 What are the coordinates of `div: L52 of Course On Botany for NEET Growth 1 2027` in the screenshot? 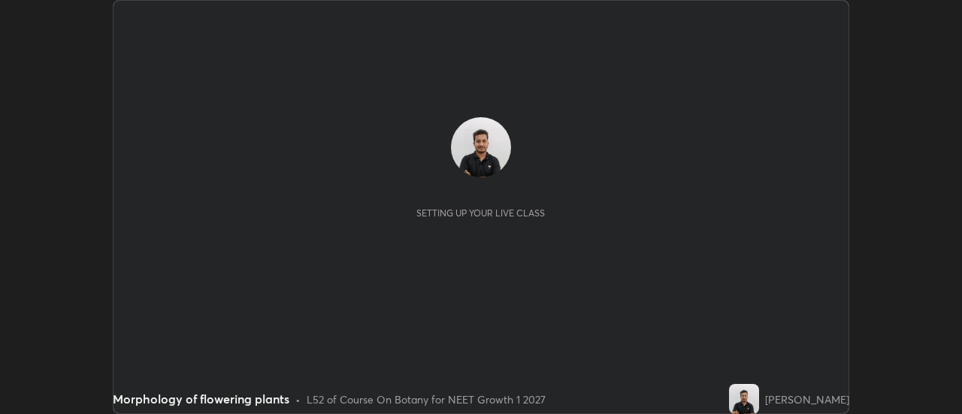 It's located at (426, 399).